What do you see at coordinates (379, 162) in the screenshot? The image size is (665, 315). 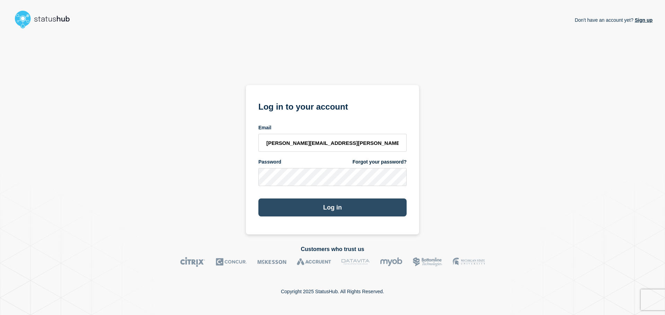 I see `a: Forgot your password?` at bounding box center [379, 162].